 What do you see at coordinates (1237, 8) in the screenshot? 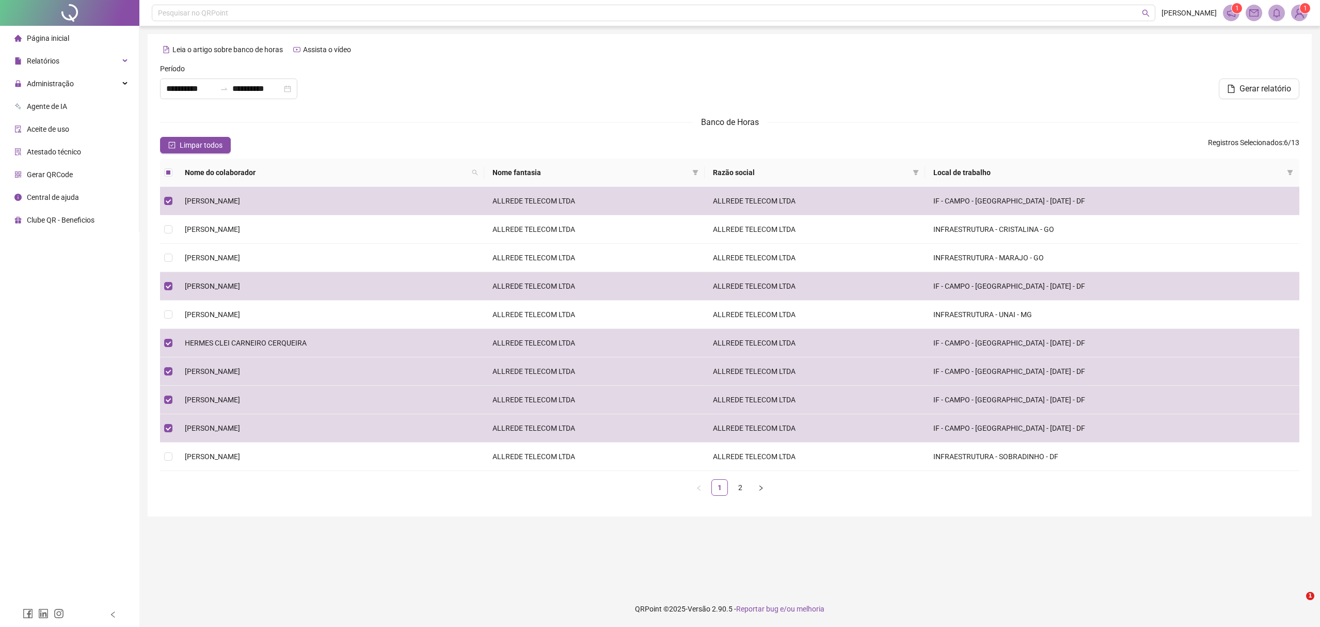
I see `sup: 1` at bounding box center [1237, 8].